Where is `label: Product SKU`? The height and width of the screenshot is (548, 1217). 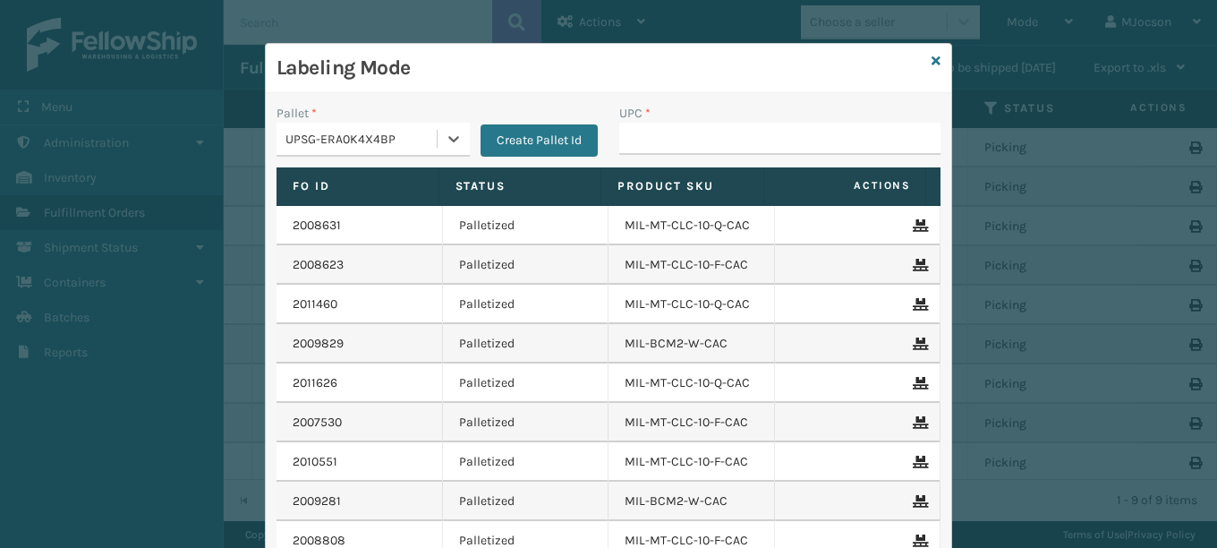
label: Product SKU is located at coordinates (682, 186).